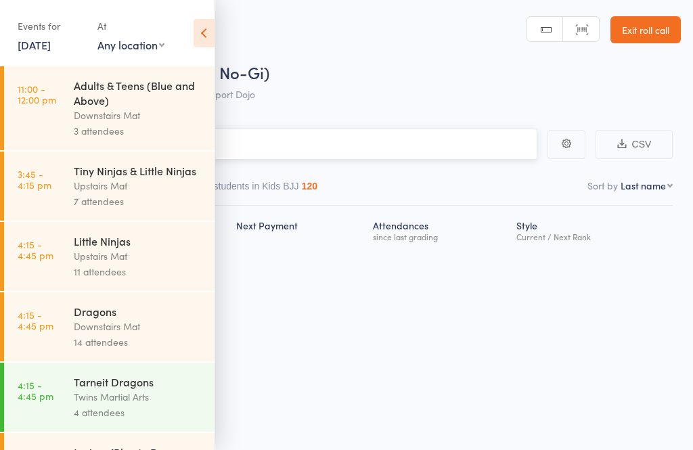 The height and width of the screenshot is (450, 693). What do you see at coordinates (299, 230) in the screenshot?
I see `div: Next Payment` at bounding box center [299, 230].